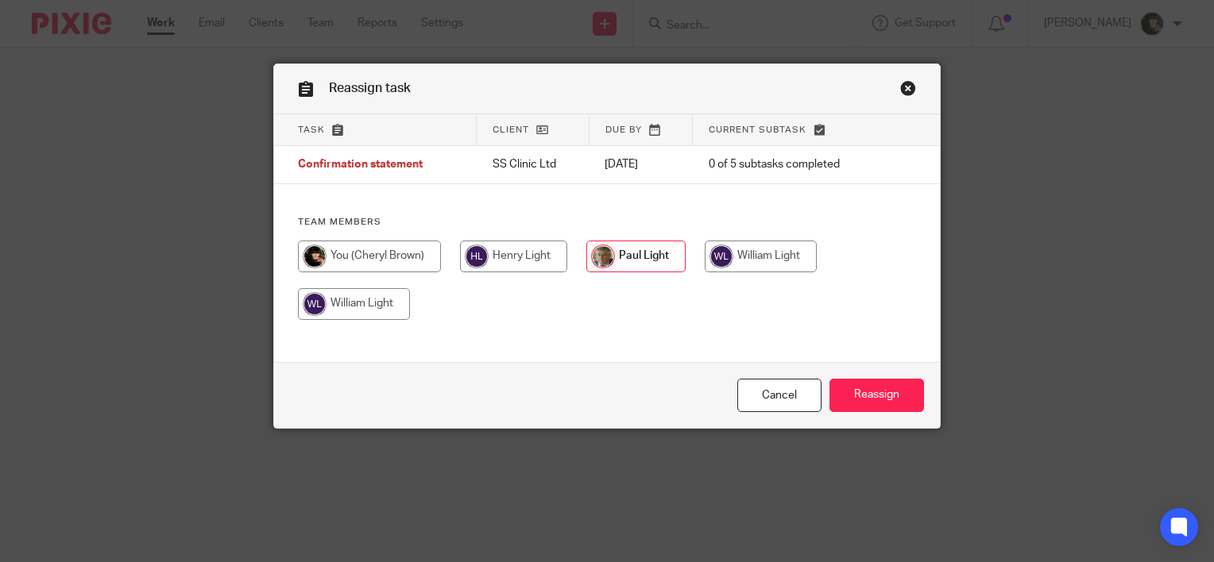 The image size is (1214, 562). Describe the element at coordinates (876, 396) in the screenshot. I see `input: Reassign` at that location.